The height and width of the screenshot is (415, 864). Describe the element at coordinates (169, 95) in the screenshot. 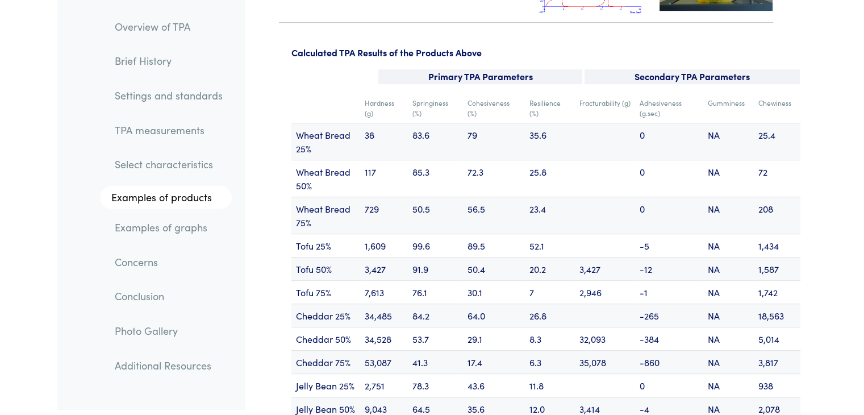

I see `a: Settings and standards` at that location.